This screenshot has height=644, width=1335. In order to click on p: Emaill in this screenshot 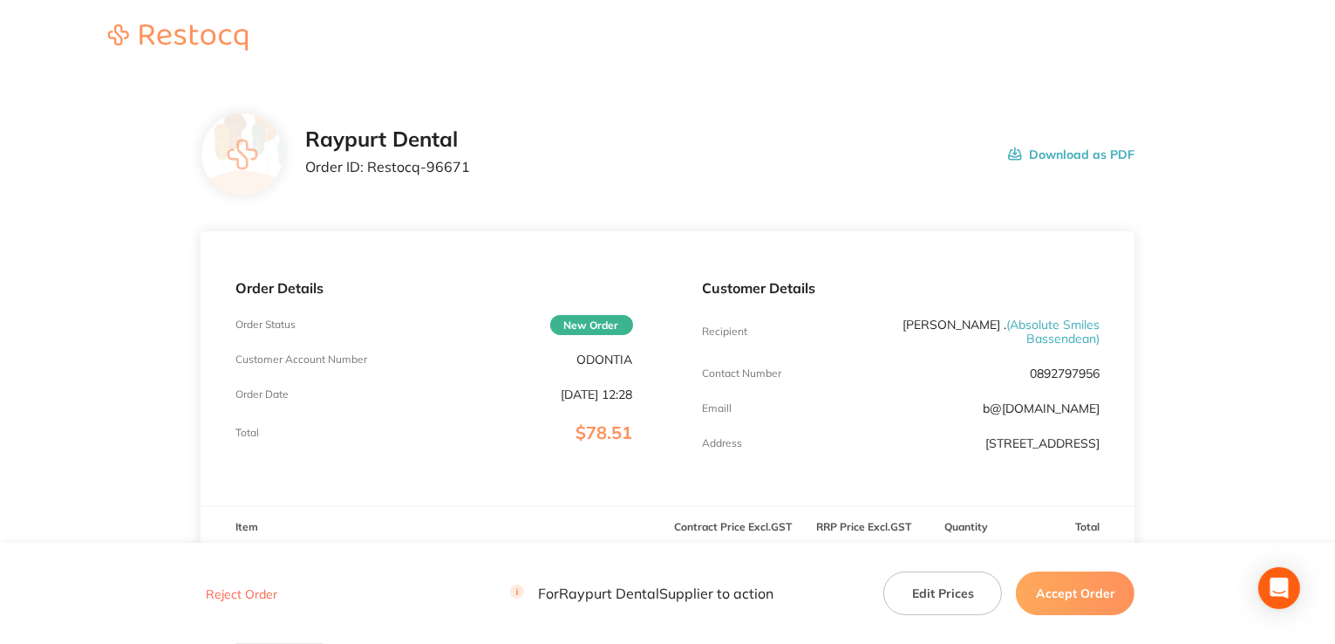, I will do `click(718, 408)`.